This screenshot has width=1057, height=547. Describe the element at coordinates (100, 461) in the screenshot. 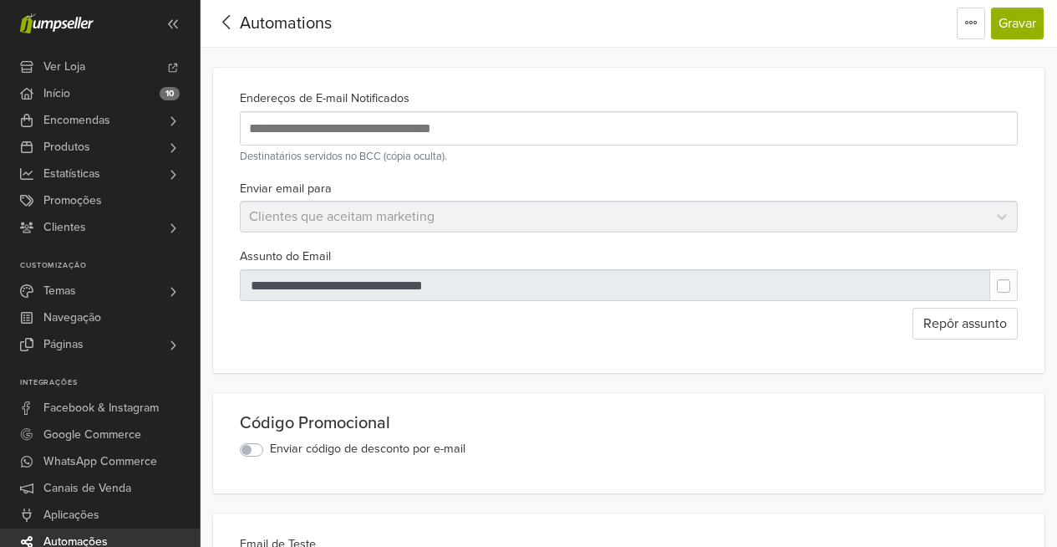

I see `span: WhatsApp Commerce` at that location.